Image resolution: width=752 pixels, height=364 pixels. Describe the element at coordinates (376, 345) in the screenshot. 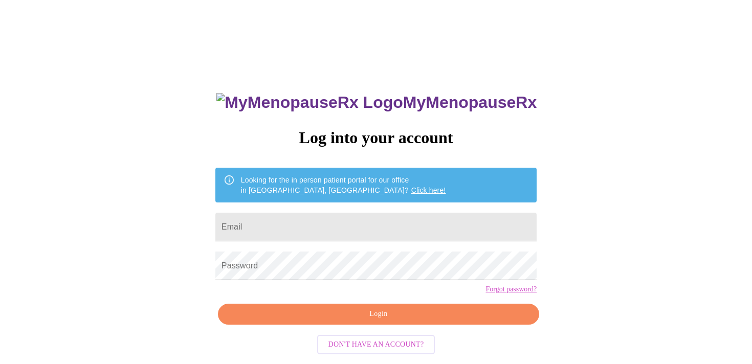

I see `span: Don't have an account?` at that location.